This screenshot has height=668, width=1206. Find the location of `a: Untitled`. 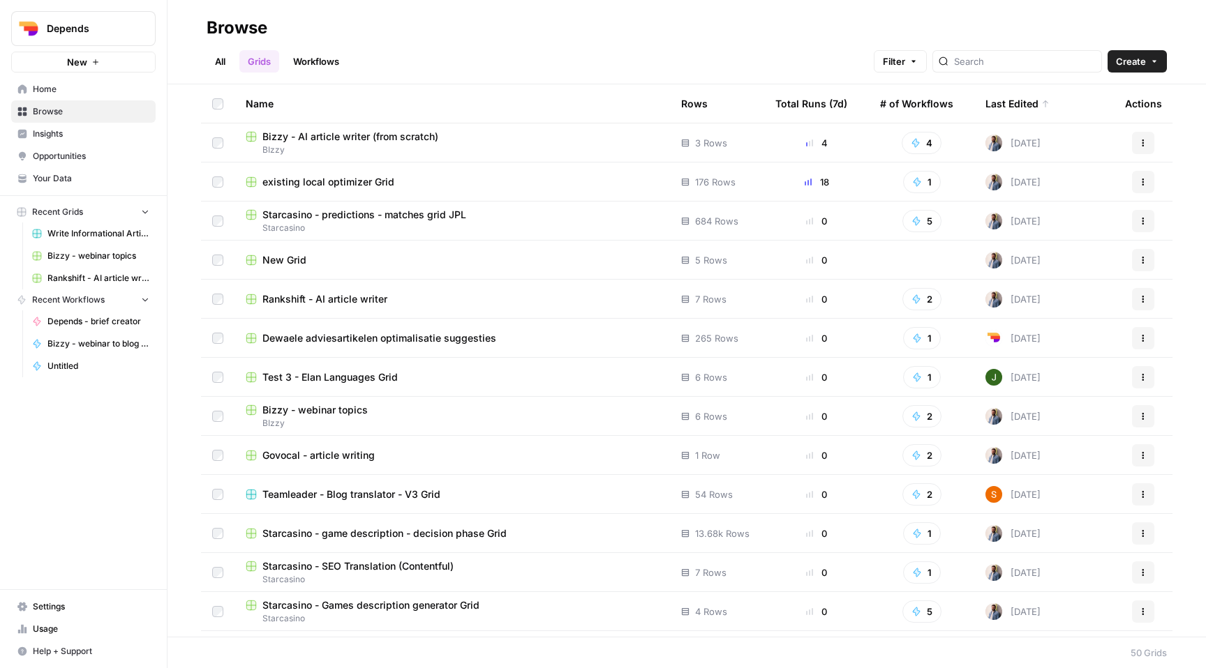

a: Untitled is located at coordinates (91, 366).